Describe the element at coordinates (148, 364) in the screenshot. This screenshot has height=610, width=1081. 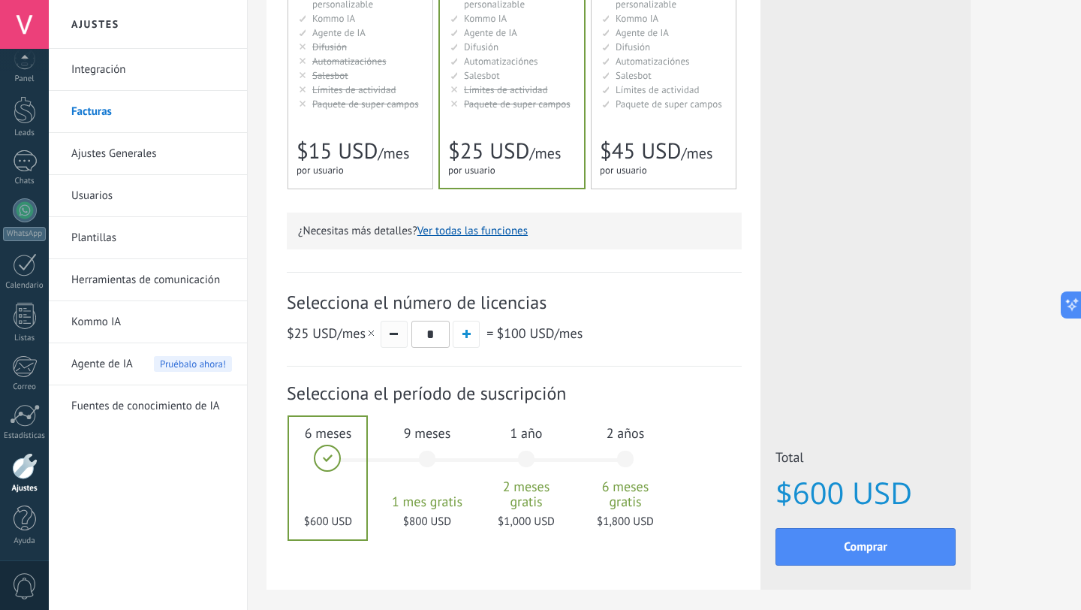
I see `li: Agente de IA` at that location.